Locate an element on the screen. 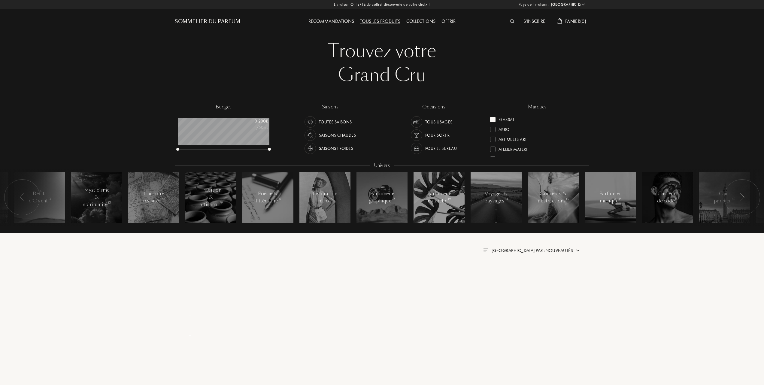 Image resolution: width=764 pixels, height=385 pixels. div: Concepts & abstractions is located at coordinates (553, 197).